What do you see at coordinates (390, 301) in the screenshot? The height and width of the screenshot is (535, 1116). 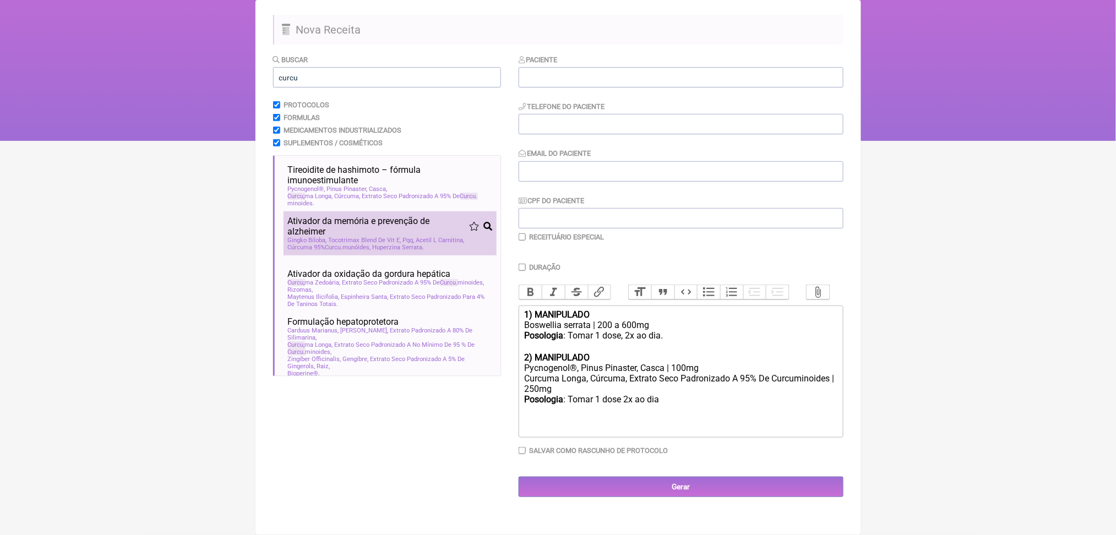 I see `span: Maytenus Ilicifolia, Espinheira Santa, Extrato Seco Padronizado Para 4% De Taninos Totais` at bounding box center [390, 301].